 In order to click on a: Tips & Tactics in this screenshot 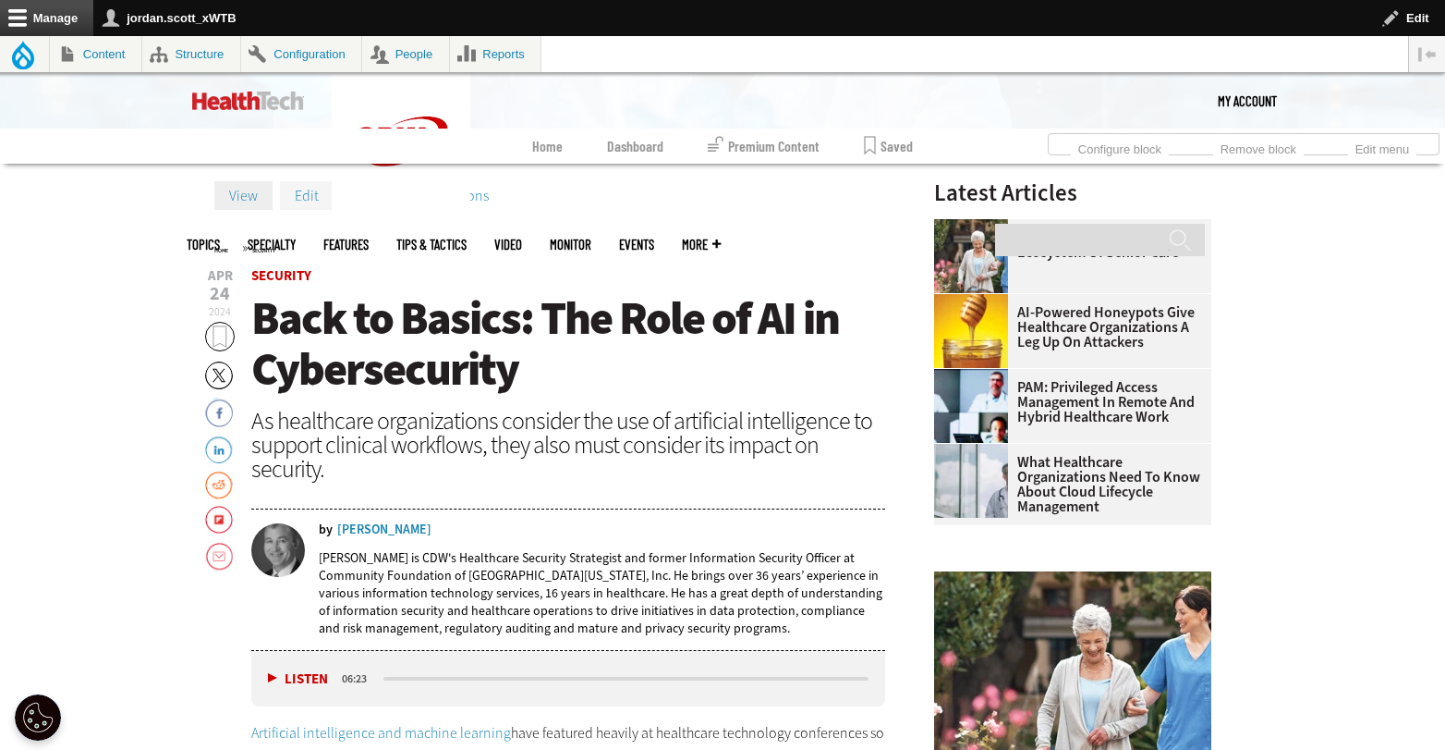, I will do `click(432, 244)`.